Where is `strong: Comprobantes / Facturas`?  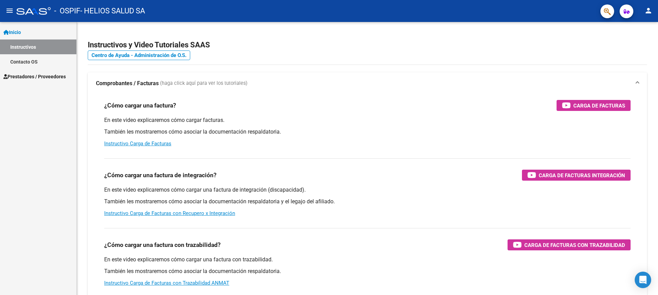
strong: Comprobantes / Facturas is located at coordinates (127, 83).